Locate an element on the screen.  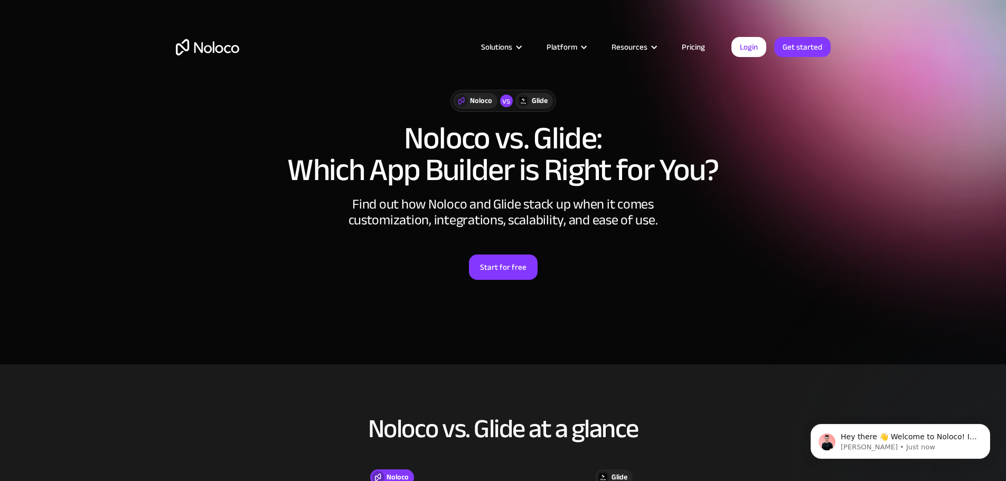
a: Start for free is located at coordinates (503, 267).